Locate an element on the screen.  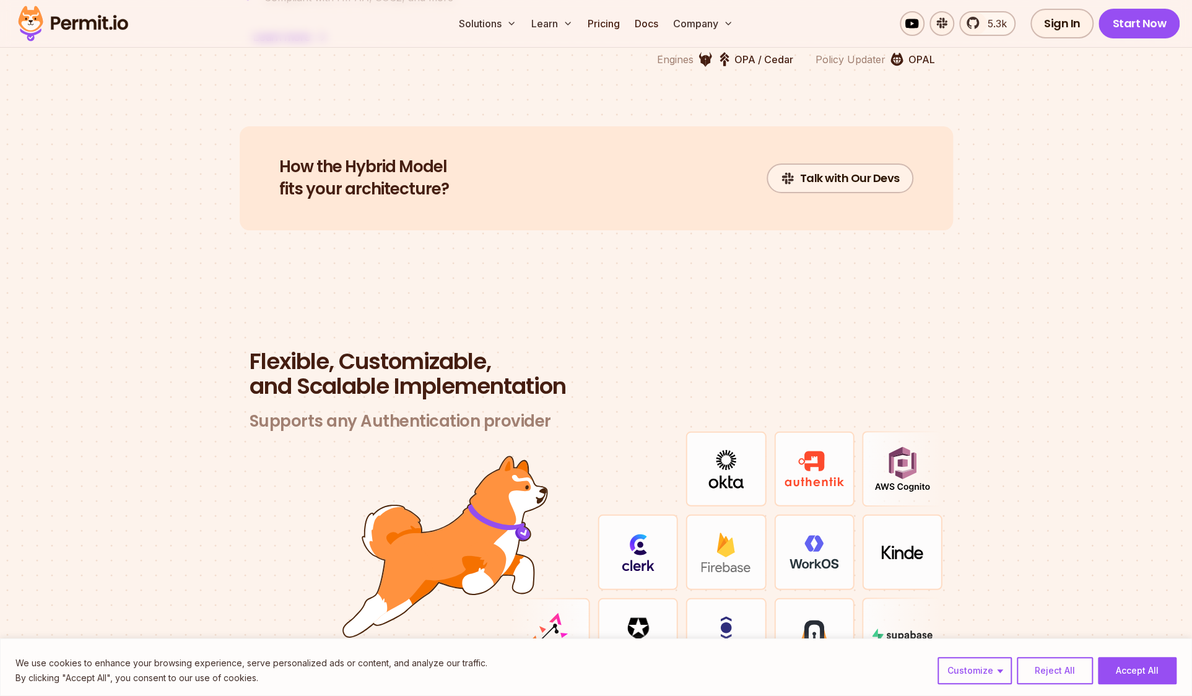
span: How the Hybrid Model is located at coordinates (364, 167).